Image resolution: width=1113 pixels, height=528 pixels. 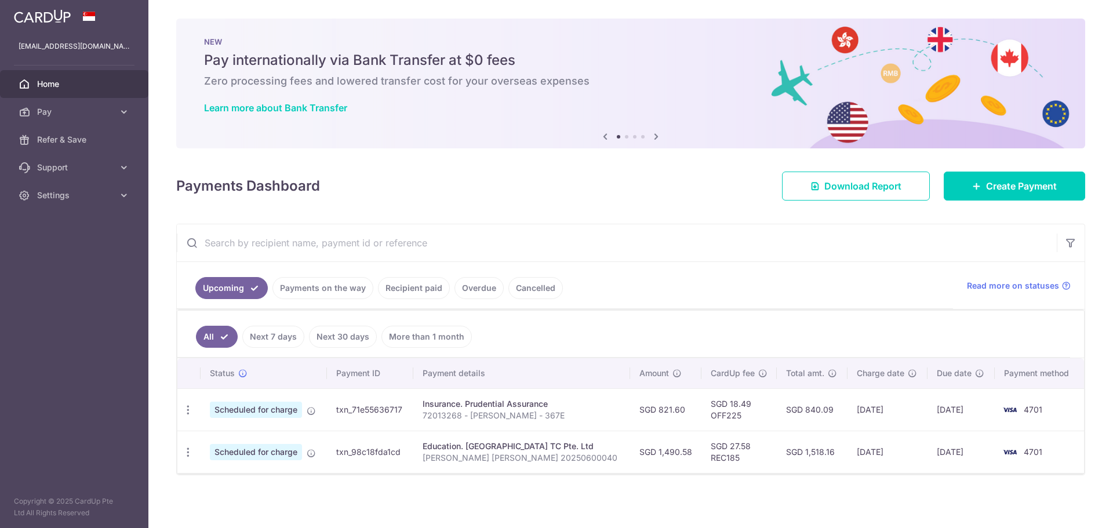 I want to click on a: Create Payment, so click(x=1014, y=186).